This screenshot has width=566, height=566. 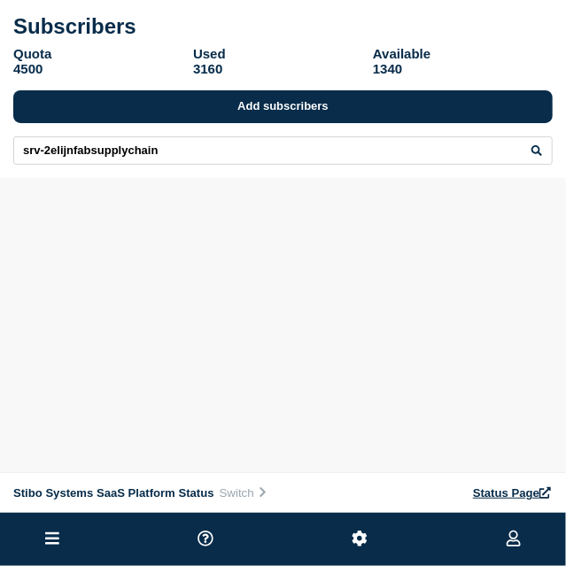 What do you see at coordinates (283, 68) in the screenshot?
I see `span: 3160` at bounding box center [283, 68].